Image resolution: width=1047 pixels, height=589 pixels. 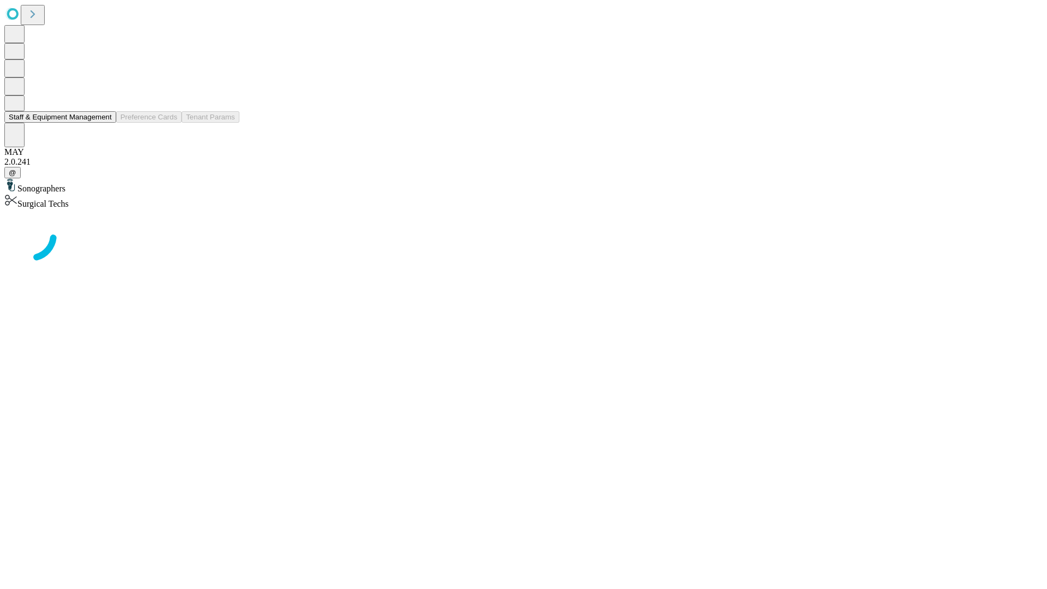 What do you see at coordinates (60, 117) in the screenshot?
I see `button: Staff & Equipment Management` at bounding box center [60, 117].